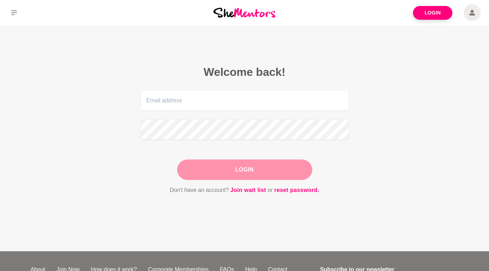  What do you see at coordinates (245, 190) in the screenshot?
I see `p: Don't have an account? or` at bounding box center [245, 190].